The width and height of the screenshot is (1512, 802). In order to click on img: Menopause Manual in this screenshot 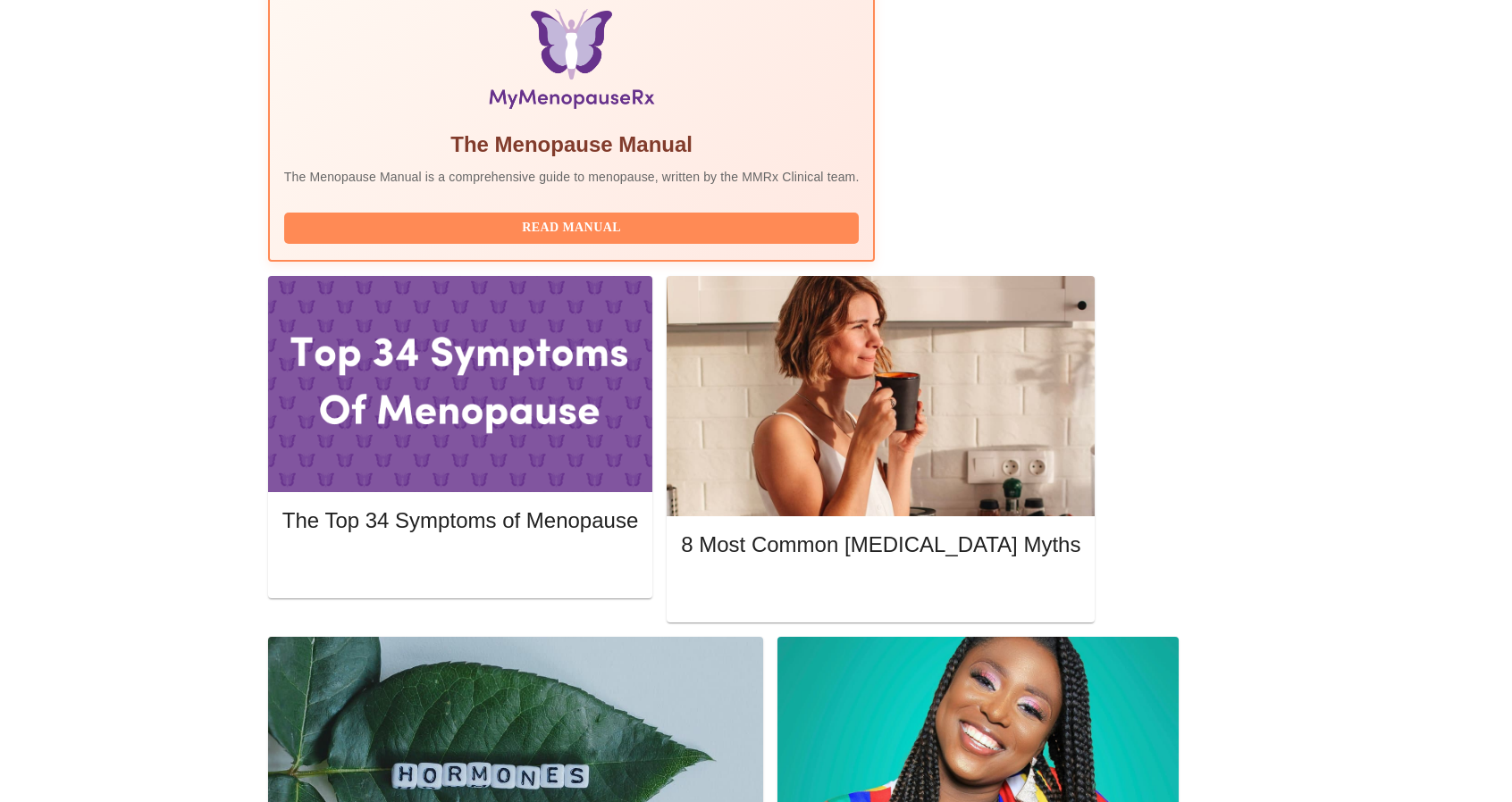, I will do `click(571, 63)`.